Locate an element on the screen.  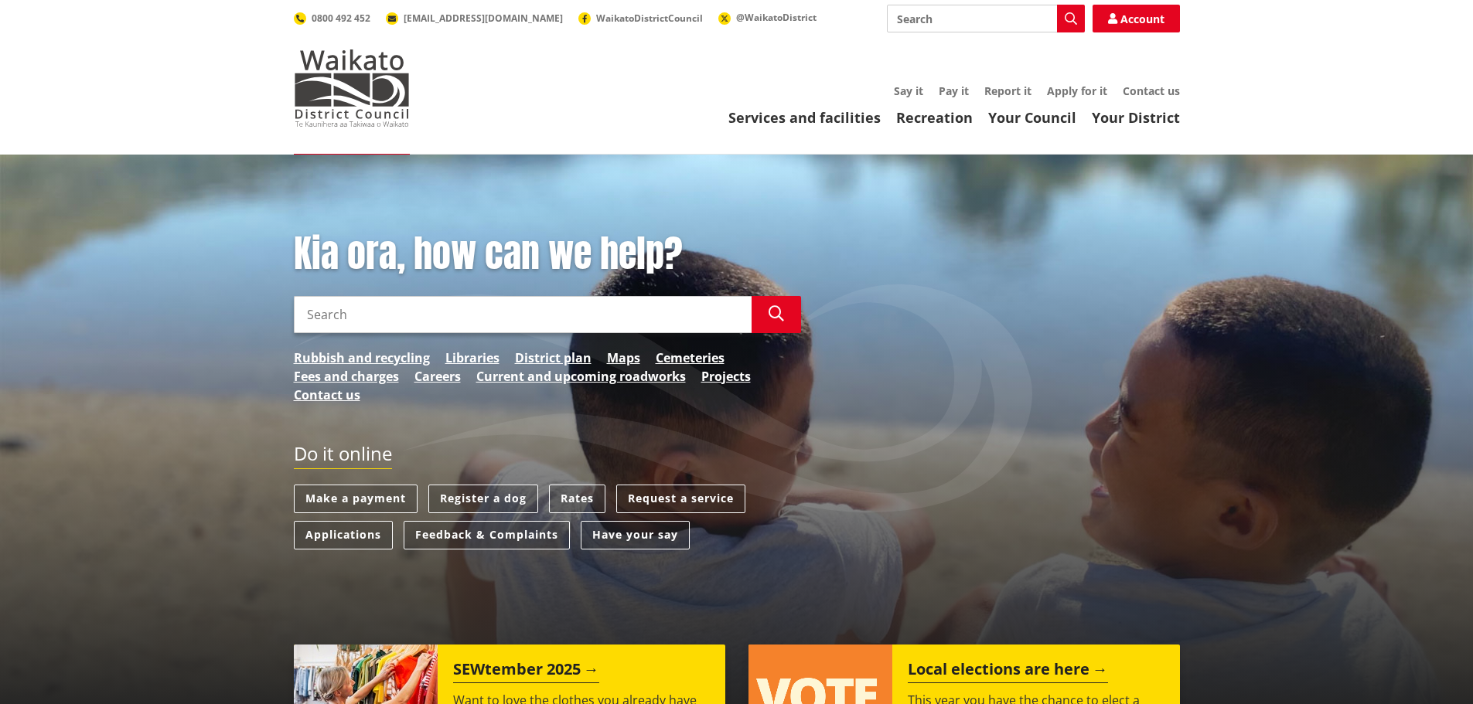
h1: Kia ora, how can we help? is located at coordinates (547, 254).